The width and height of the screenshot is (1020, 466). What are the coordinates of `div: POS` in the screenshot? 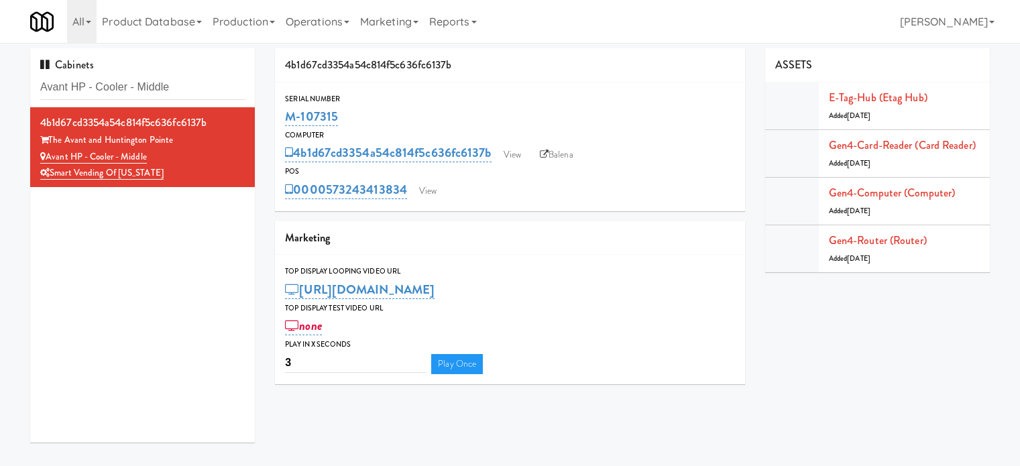 It's located at (510, 172).